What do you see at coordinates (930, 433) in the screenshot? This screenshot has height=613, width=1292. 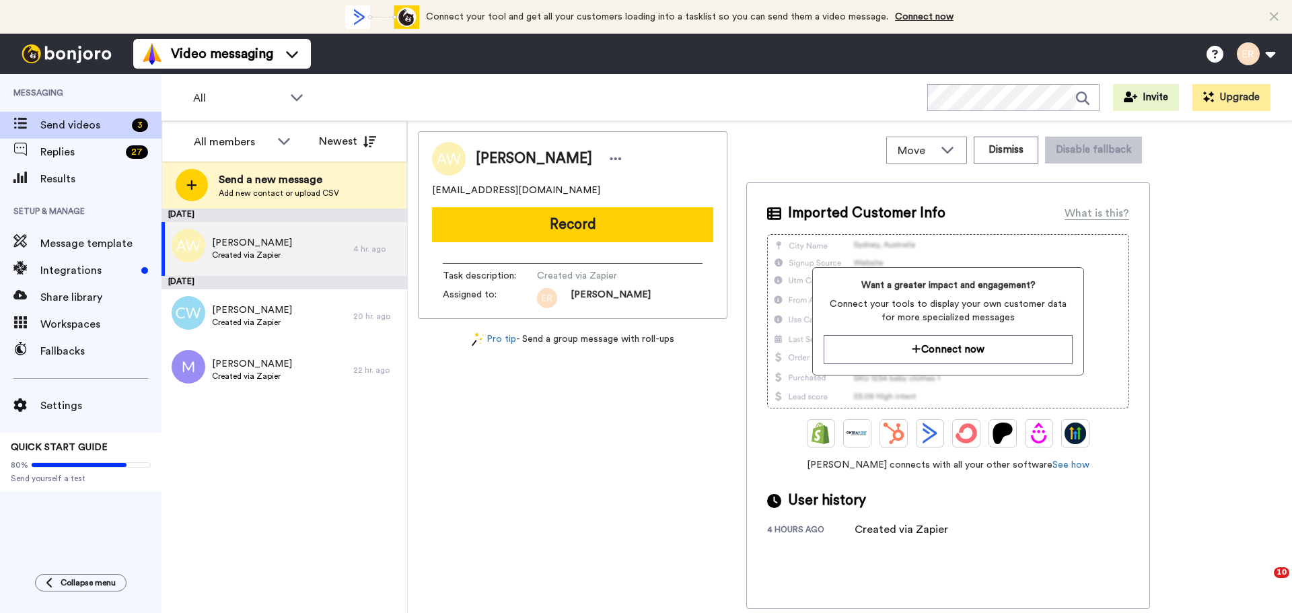 I see `img: ActiveCampaign` at bounding box center [930, 433].